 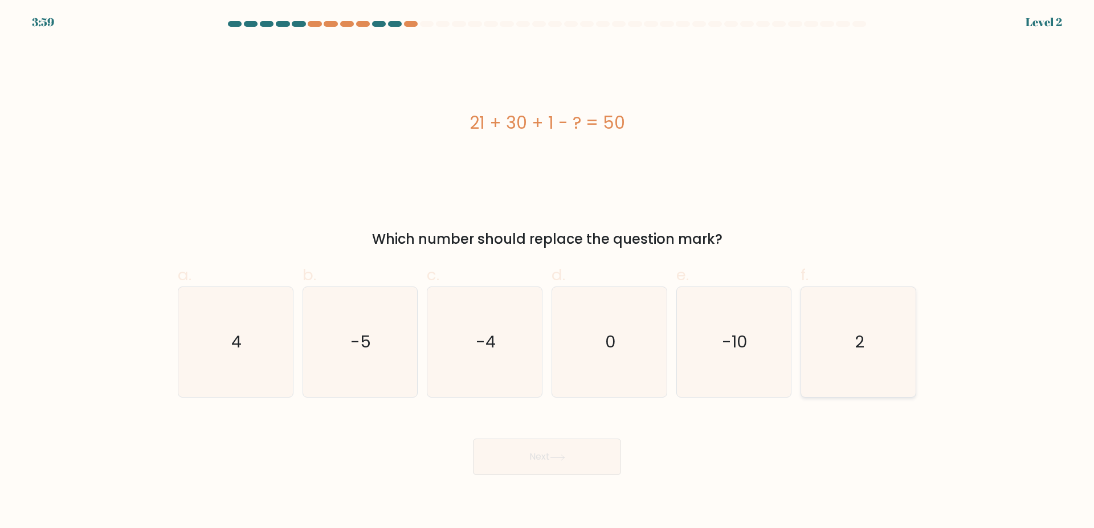 I want to click on div: 3:59, so click(x=43, y=22).